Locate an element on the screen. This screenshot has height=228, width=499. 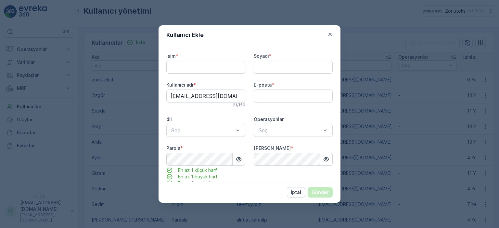
span: En az 1 küçük harf is located at coordinates (198, 171).